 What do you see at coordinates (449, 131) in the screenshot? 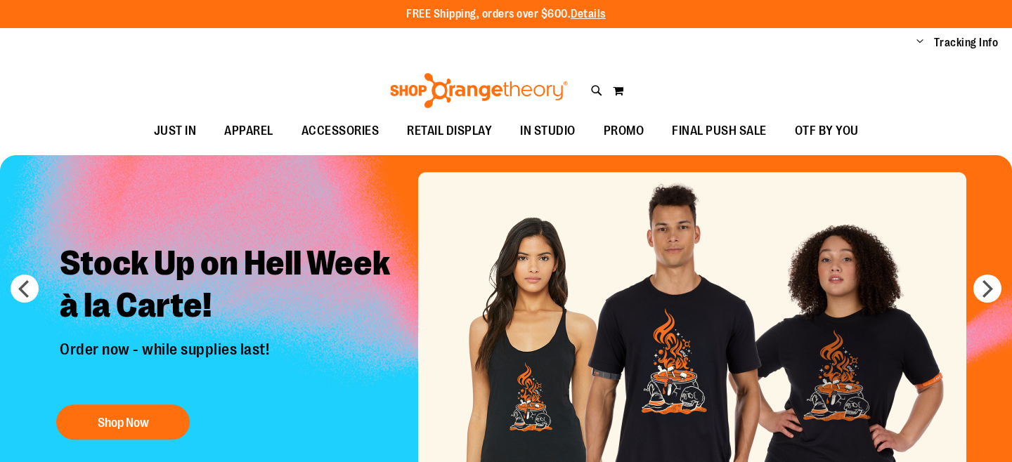
I see `span: RETAIL DISPLAY` at bounding box center [449, 131].